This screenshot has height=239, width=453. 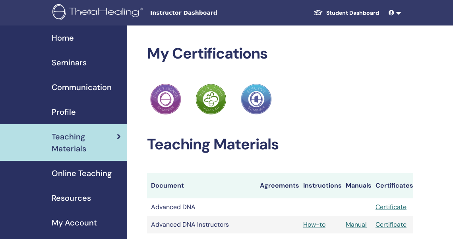 I want to click on a: Student Dashboard, so click(x=346, y=13).